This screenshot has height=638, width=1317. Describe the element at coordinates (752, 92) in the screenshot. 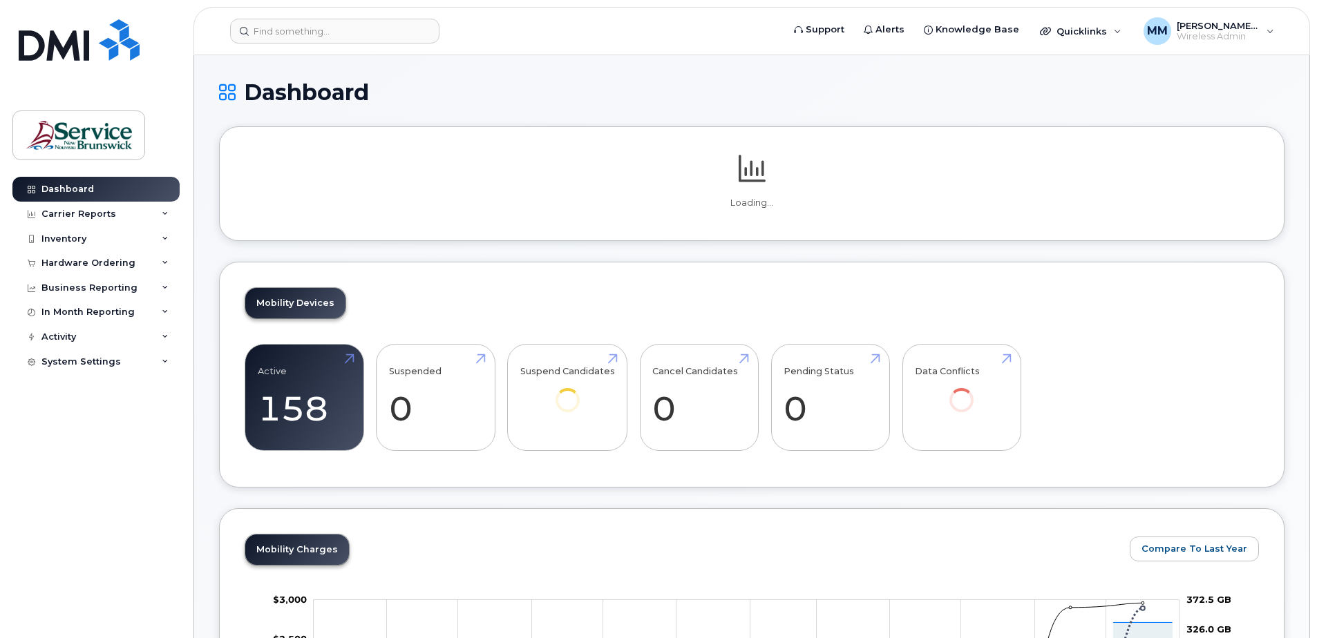

I see `h1: Dashboard` at that location.